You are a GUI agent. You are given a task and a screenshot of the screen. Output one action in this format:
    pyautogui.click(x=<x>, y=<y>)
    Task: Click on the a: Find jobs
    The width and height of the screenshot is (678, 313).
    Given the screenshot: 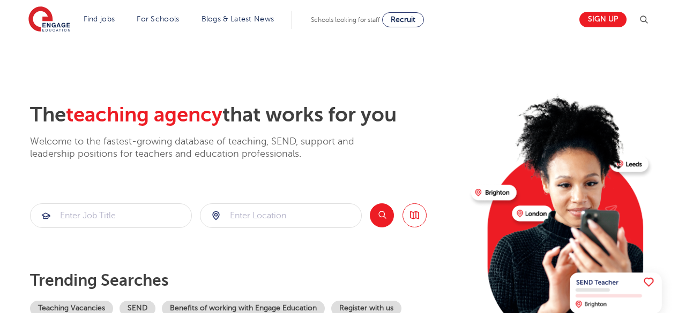 What is the action you would take?
    pyautogui.click(x=99, y=19)
    